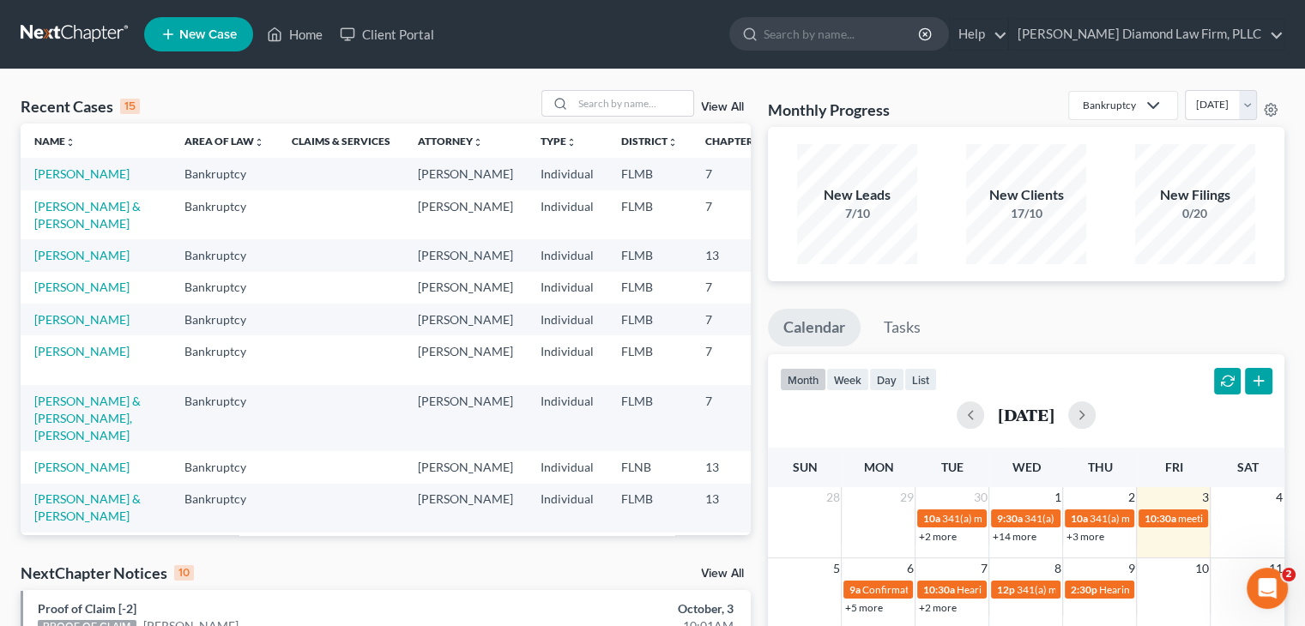  Describe the element at coordinates (1026, 195) in the screenshot. I see `div: New Clients` at that location.